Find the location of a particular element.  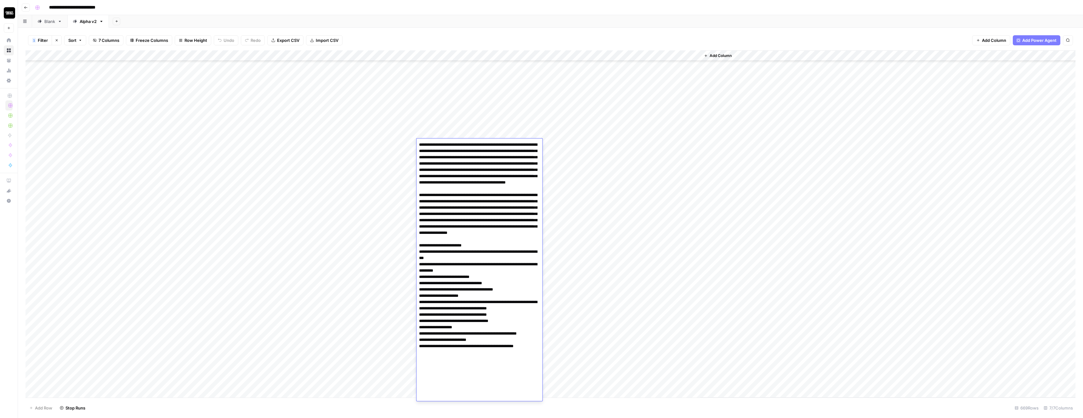

button: Undo is located at coordinates (226, 40).